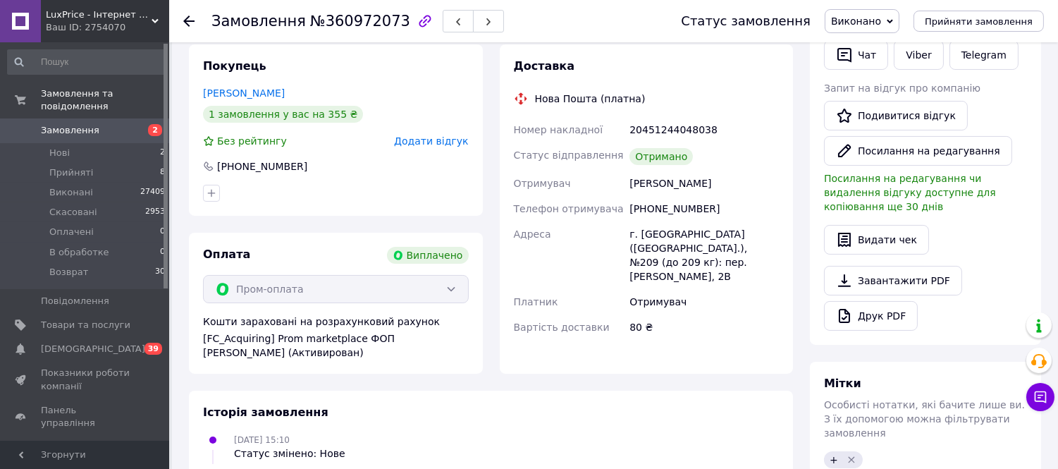 This screenshot has width=1058, height=469. What do you see at coordinates (569, 155) in the screenshot?
I see `span: Статус відправлення` at bounding box center [569, 155].